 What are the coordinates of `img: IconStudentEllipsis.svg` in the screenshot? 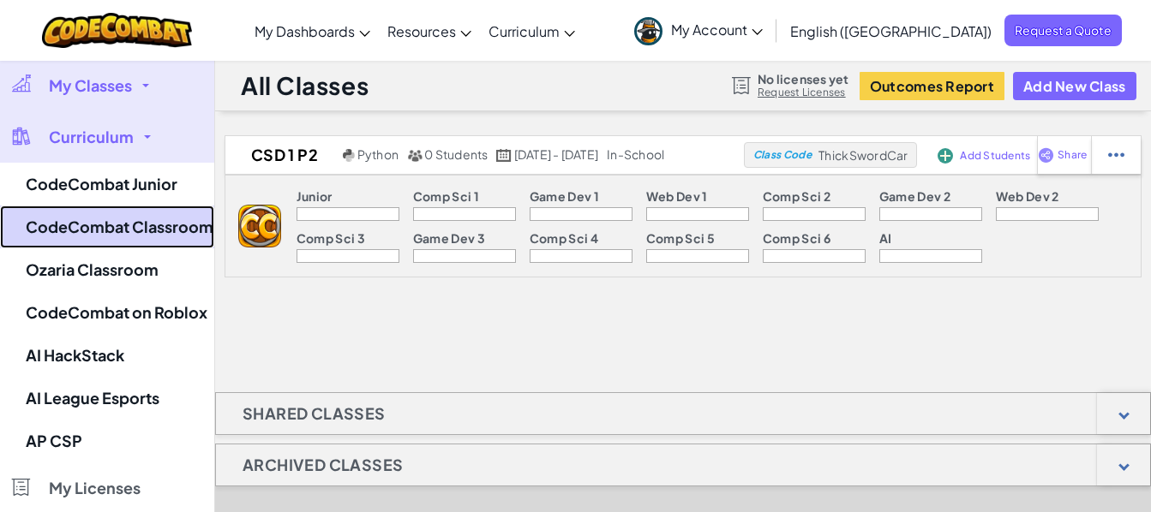 It's located at (1116, 155).